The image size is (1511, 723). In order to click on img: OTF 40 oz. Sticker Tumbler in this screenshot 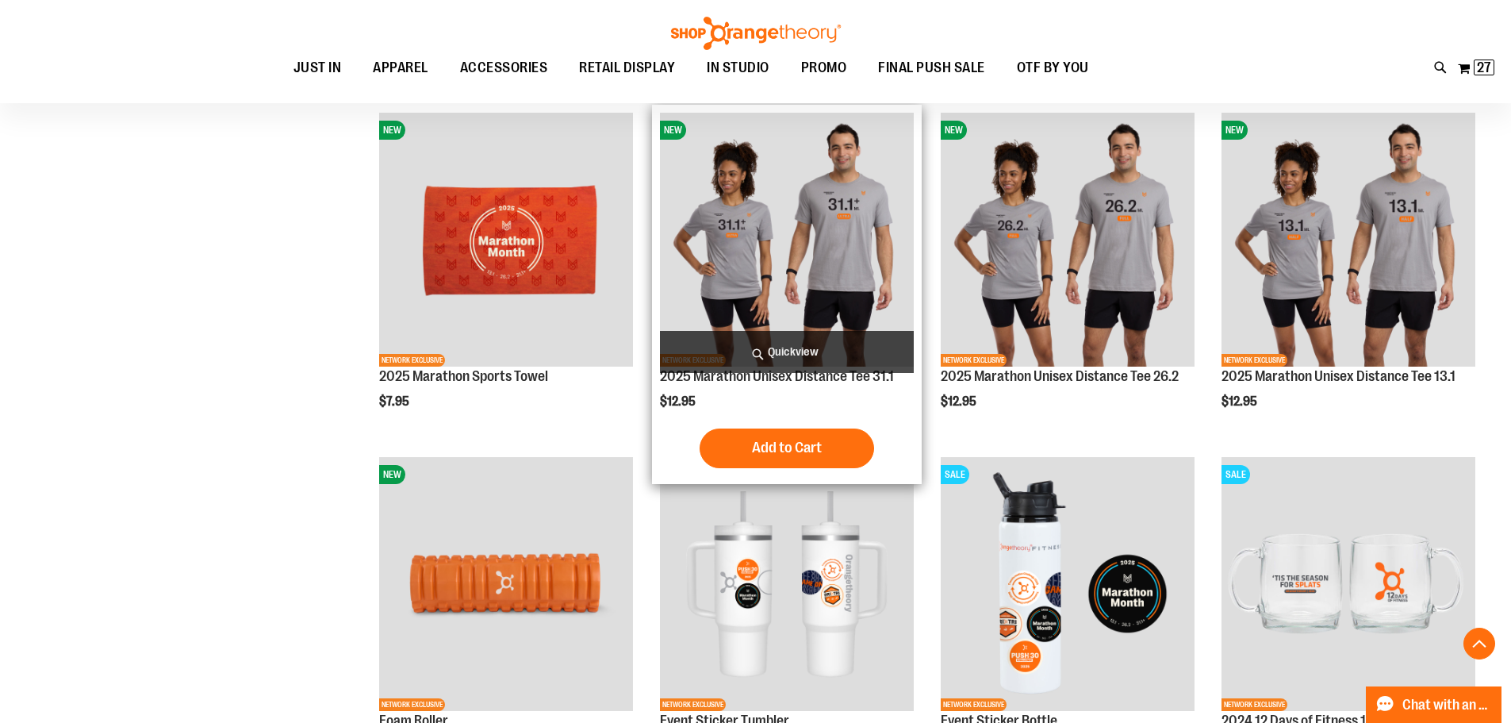, I will do `click(787, 584)`.